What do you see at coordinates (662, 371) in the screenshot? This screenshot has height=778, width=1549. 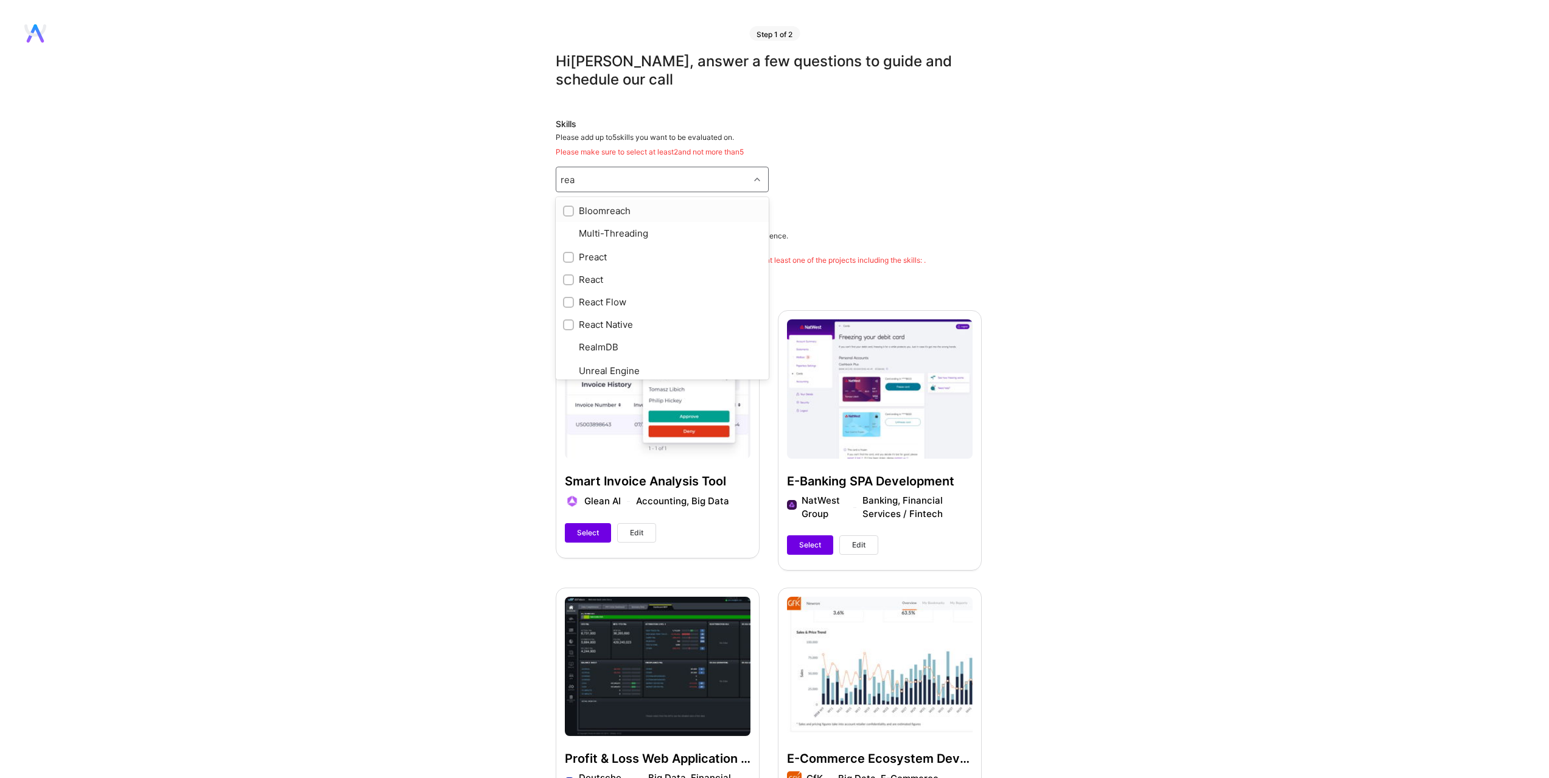 I see `div: Unreal Engine` at bounding box center [662, 371].